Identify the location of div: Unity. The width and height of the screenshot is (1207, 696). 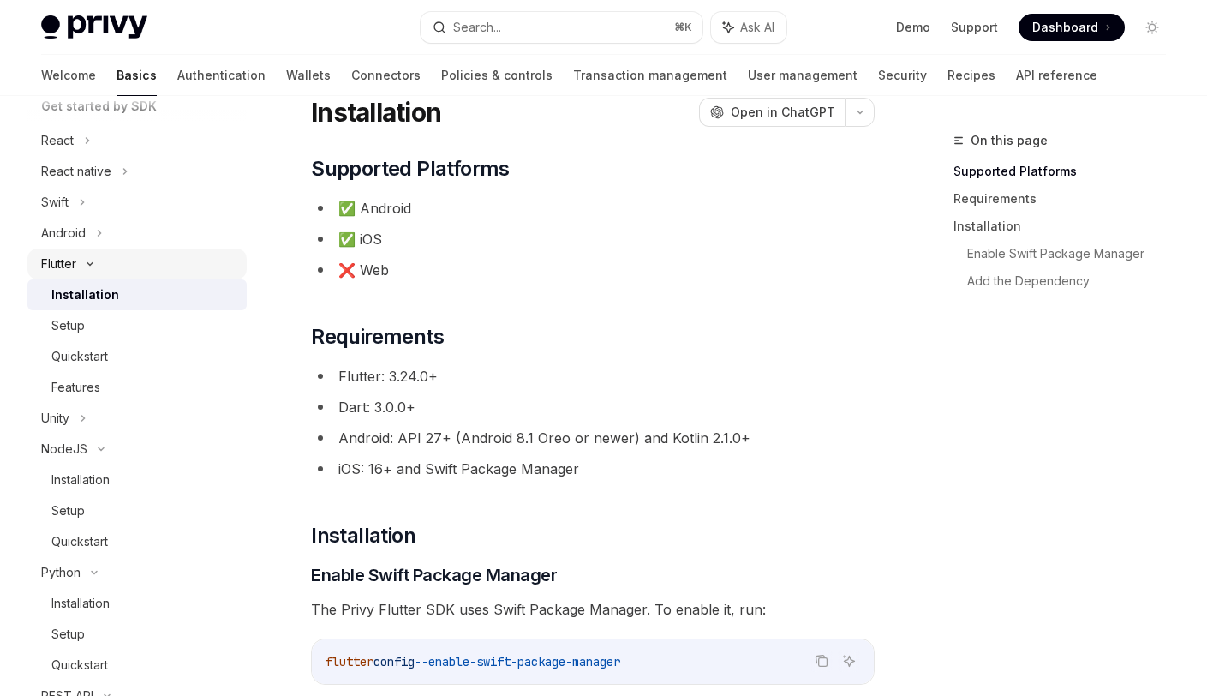
(55, 418).